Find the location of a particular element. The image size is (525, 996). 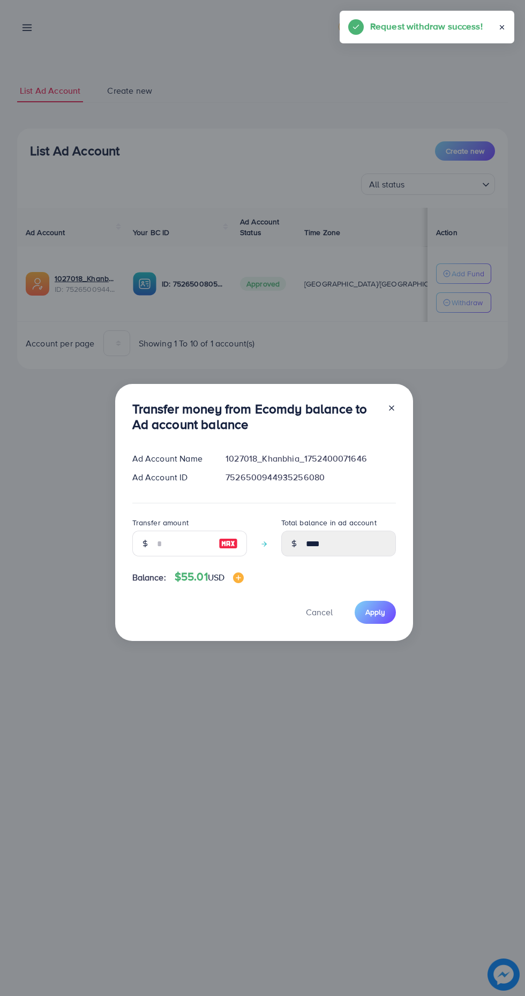

button: Apply is located at coordinates (375, 612).